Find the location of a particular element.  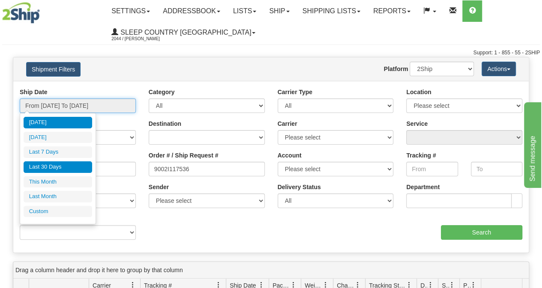

img: logo2044.jpg is located at coordinates (21, 13).